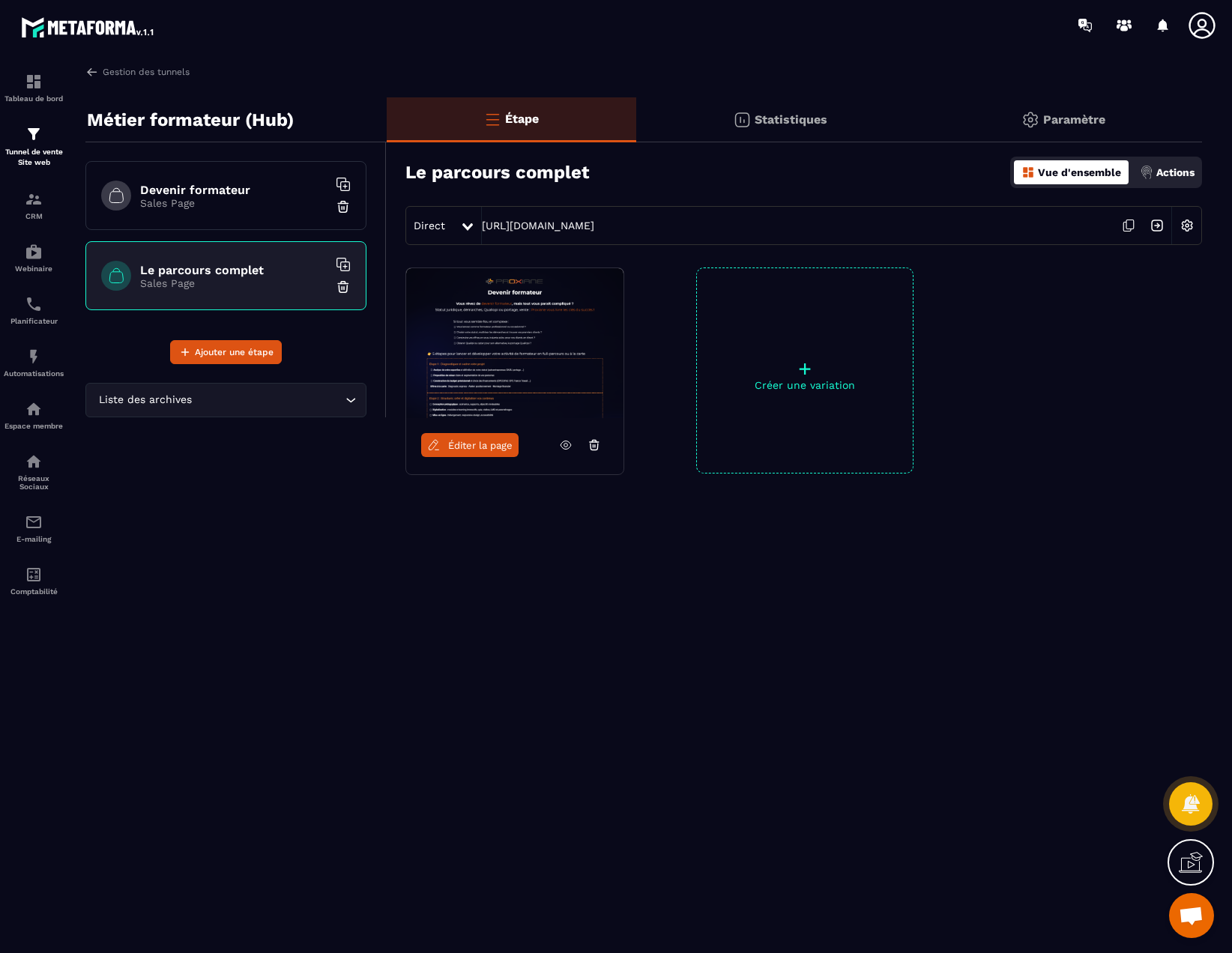  Describe the element at coordinates (470, 445) in the screenshot. I see `a: Éditer la page` at that location.